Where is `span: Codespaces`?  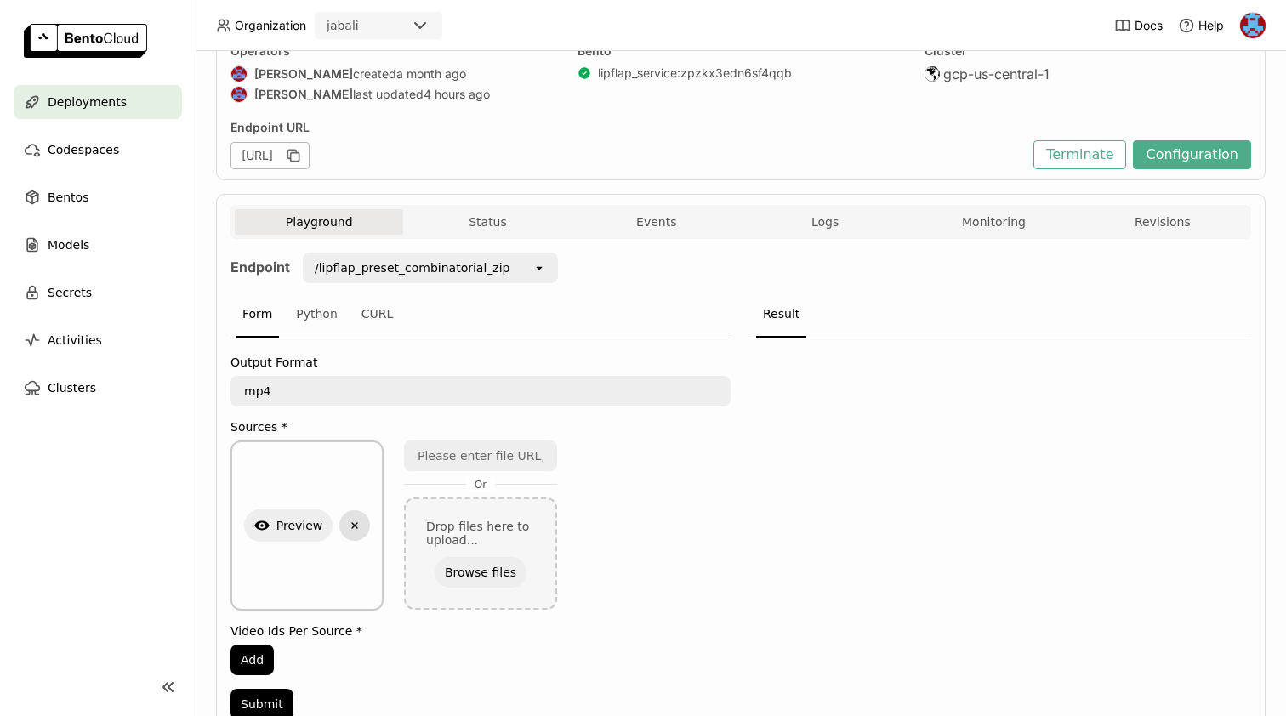 span: Codespaces is located at coordinates (83, 150).